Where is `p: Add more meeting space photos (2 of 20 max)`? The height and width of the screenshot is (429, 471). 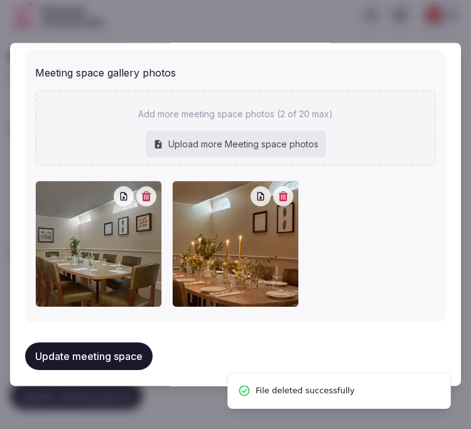 p: Add more meeting space photos (2 of 20 max) is located at coordinates (235, 115).